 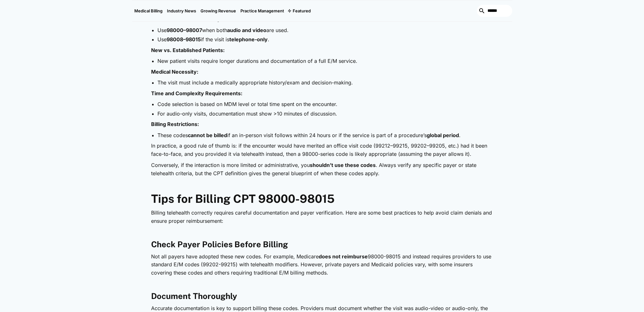 I want to click on strong: 98000–98007, so click(x=184, y=30).